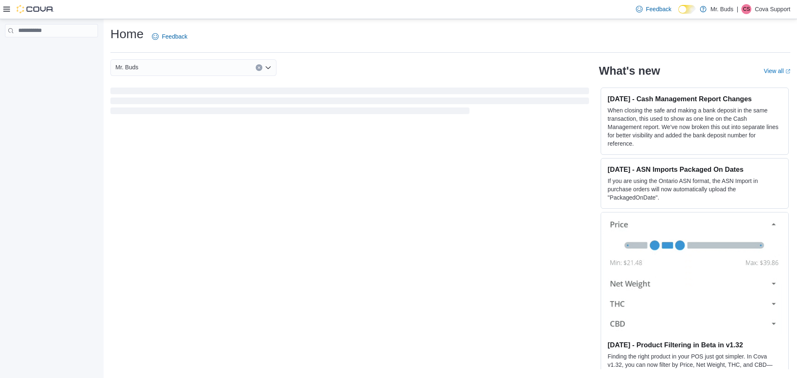  Describe the element at coordinates (722, 9) in the screenshot. I see `p: Mr. Buds` at that location.